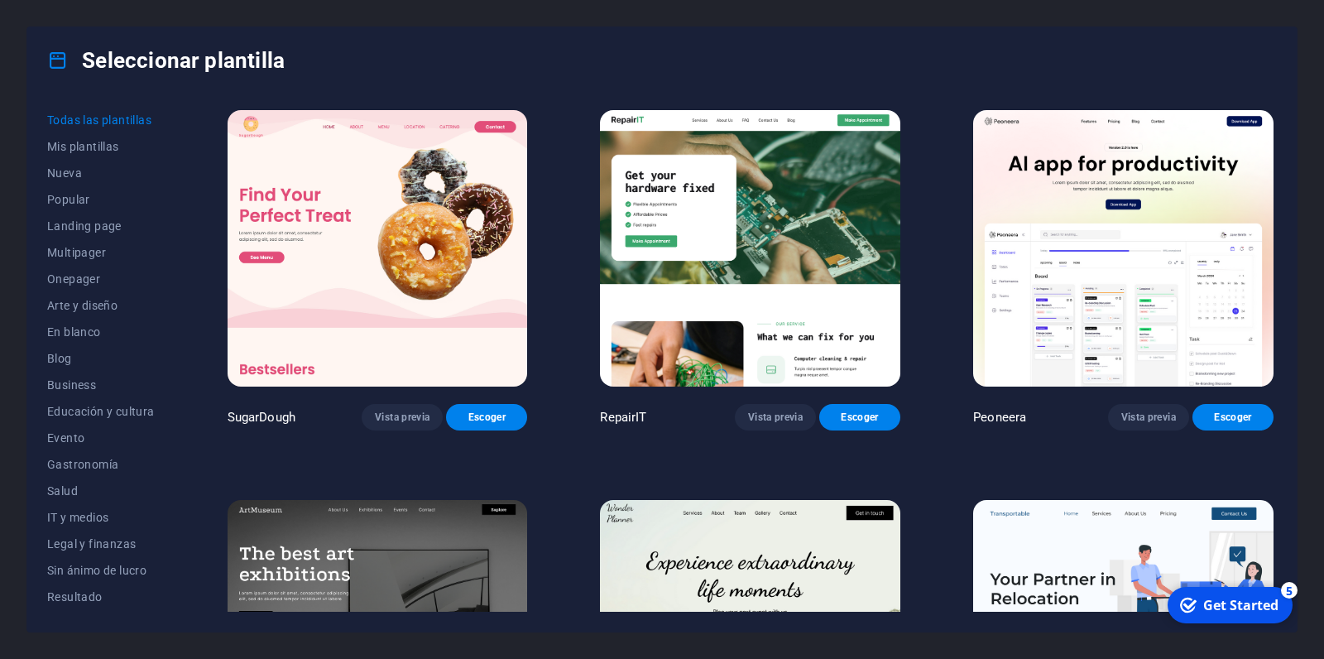 The width and height of the screenshot is (1324, 659). I want to click on button: Nueva, so click(101, 173).